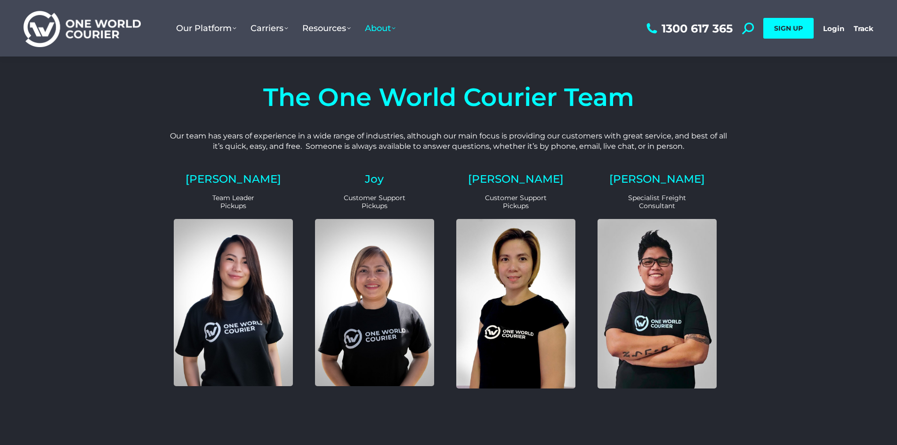 The image size is (897, 445). Describe the element at coordinates (788, 28) in the screenshot. I see `a: SIGN UP` at that location.